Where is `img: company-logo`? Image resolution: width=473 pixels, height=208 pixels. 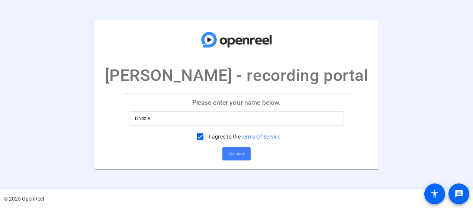 img: company-logo is located at coordinates (237, 40).